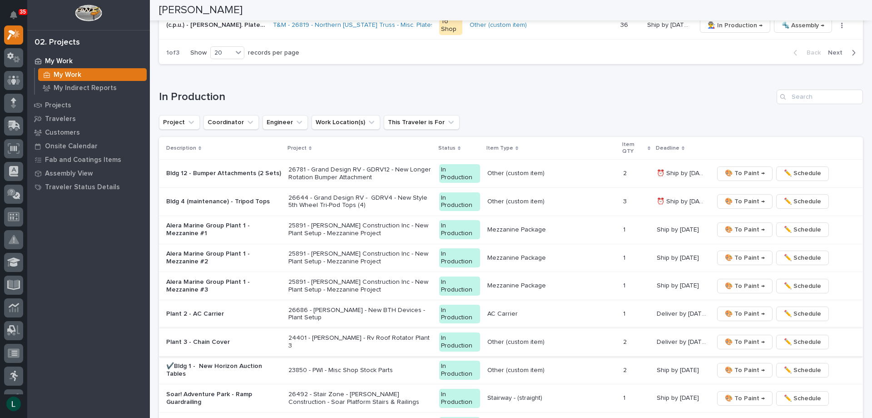 This screenshot has width=872, height=418. Describe the element at coordinates (360, 202) in the screenshot. I see `p: 26644 - Grand Design RV - GDRV4 - New Style 5th Wheel Tri-Pod Tops (4)` at that location.